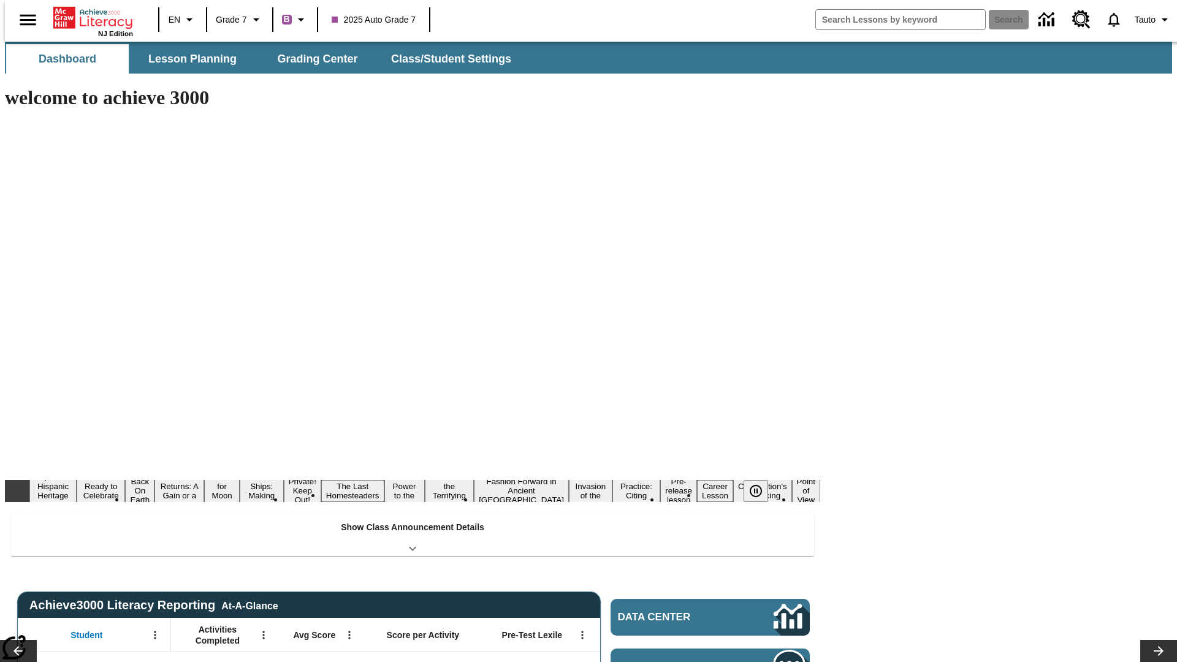  Describe the element at coordinates (590, 491) in the screenshot. I see `button: Slide 12 The Invasion of the Free CD` at that location.